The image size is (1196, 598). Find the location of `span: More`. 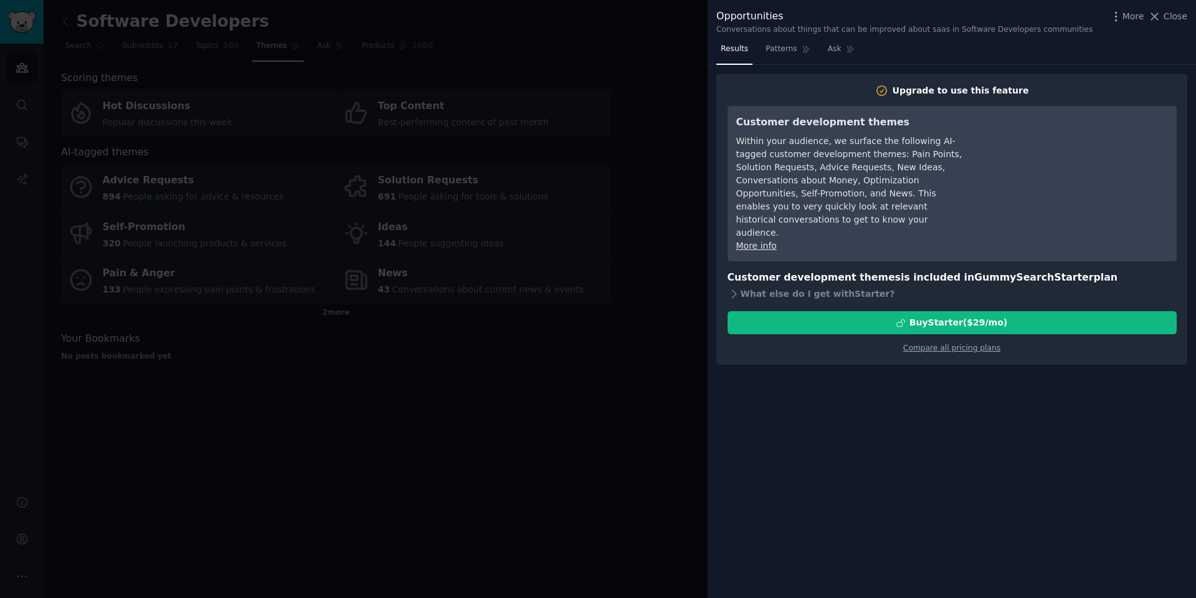

span: More is located at coordinates (1133, 16).